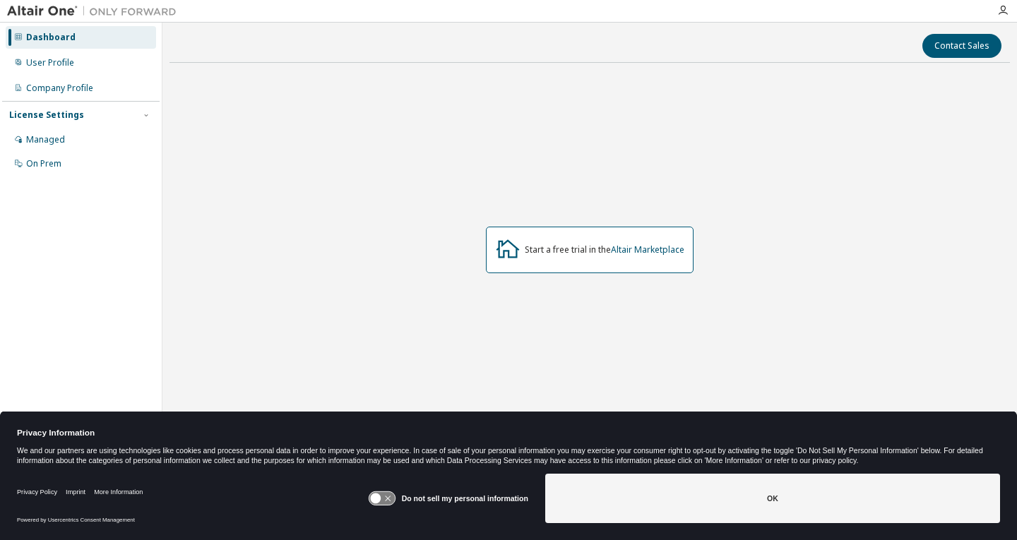 The height and width of the screenshot is (540, 1017). What do you see at coordinates (59, 88) in the screenshot?
I see `div: Company Profile` at bounding box center [59, 88].